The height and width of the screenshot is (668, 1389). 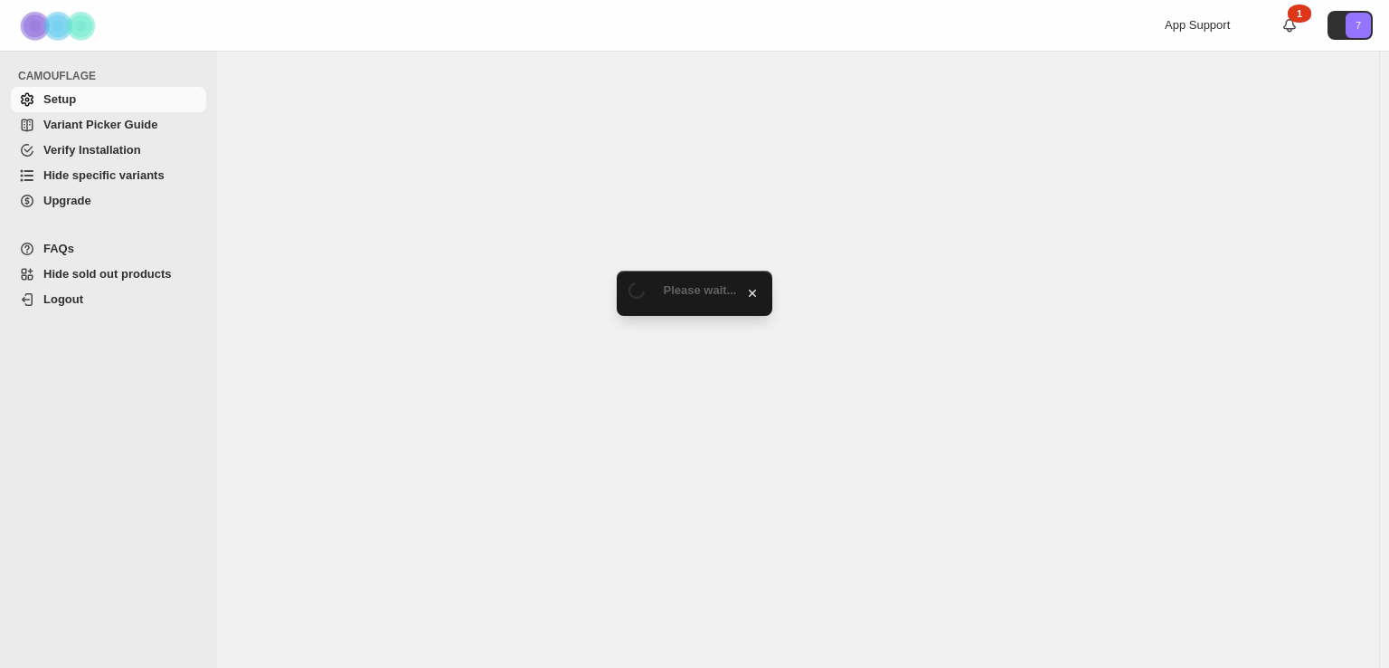 What do you see at coordinates (1300, 14) in the screenshot?
I see `div: 1` at bounding box center [1300, 14].